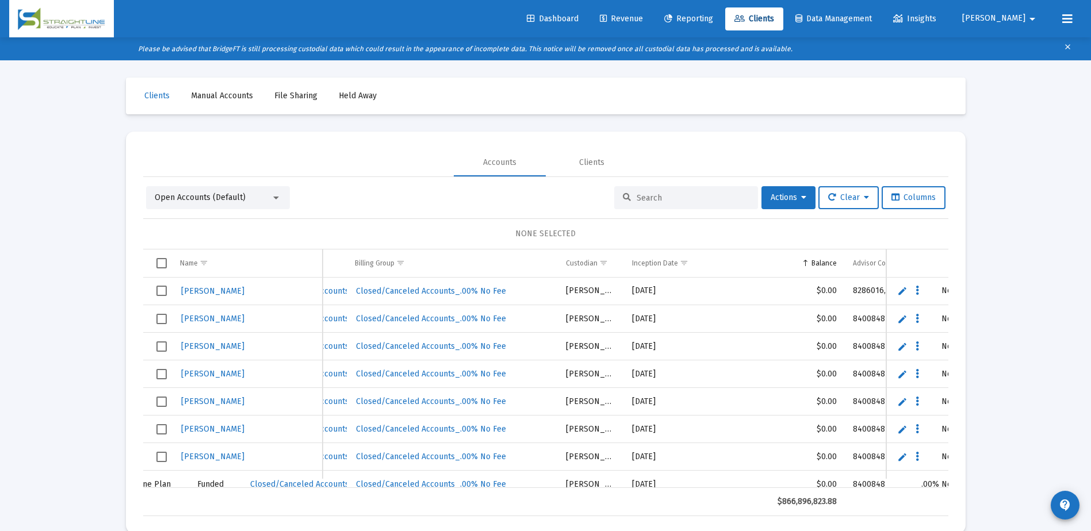 This screenshot has height=531, width=1091. I want to click on div: Clients, so click(592, 163).